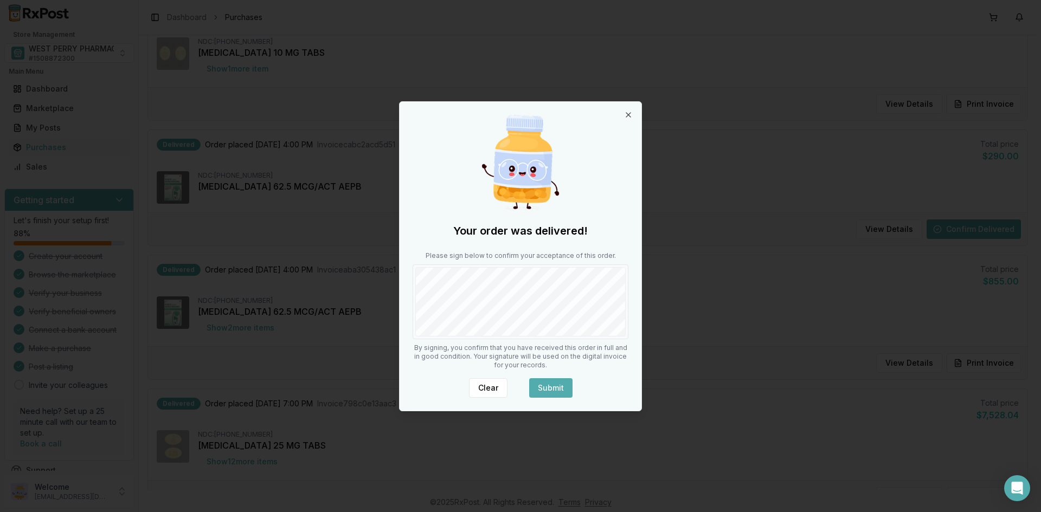 The height and width of the screenshot is (512, 1041). Describe the element at coordinates (551, 388) in the screenshot. I see `button: Submit` at that location.